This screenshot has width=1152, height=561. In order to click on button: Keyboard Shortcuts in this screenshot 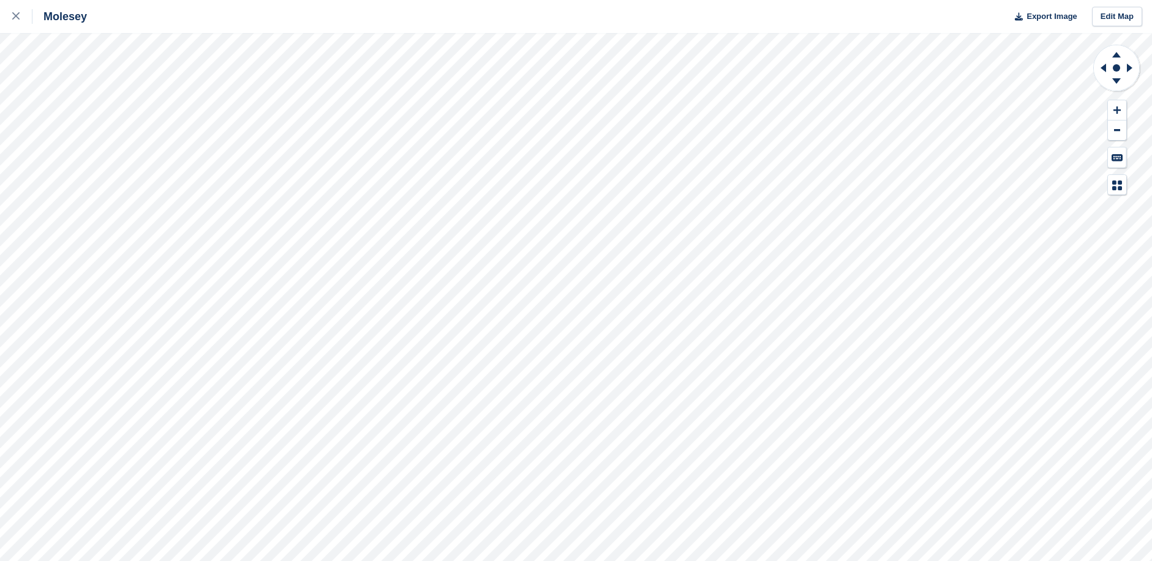, I will do `click(1117, 157)`.